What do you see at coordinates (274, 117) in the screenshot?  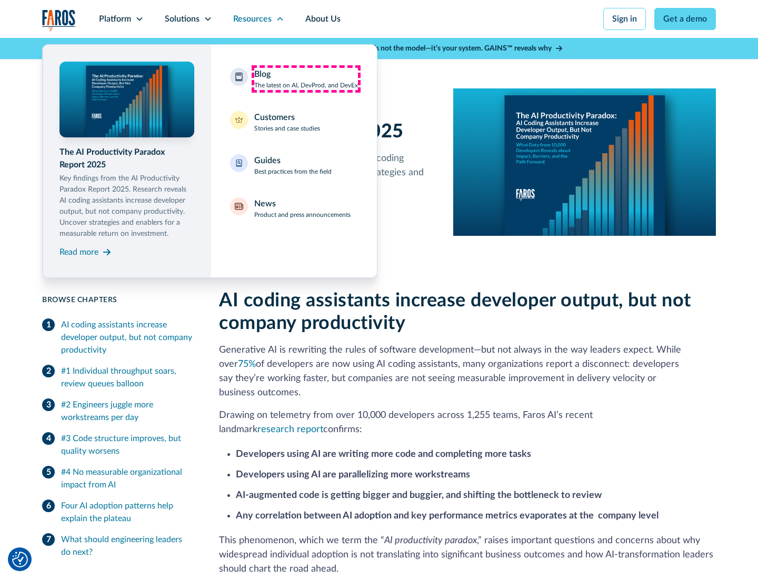 I see `div: Customers` at bounding box center [274, 117].